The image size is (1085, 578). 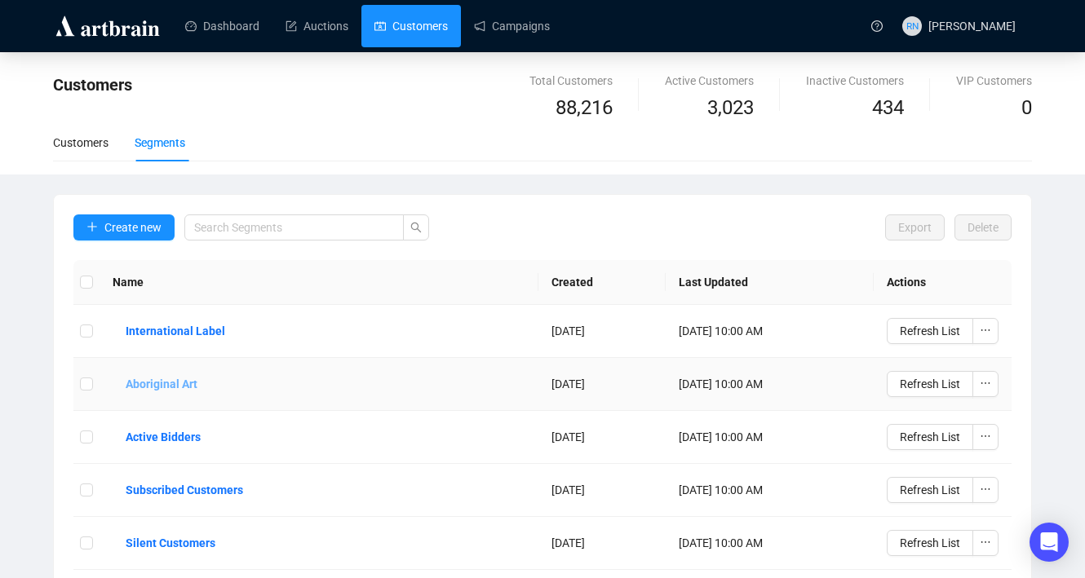 What do you see at coordinates (163, 437) in the screenshot?
I see `button: Active Bidders` at bounding box center [163, 437].